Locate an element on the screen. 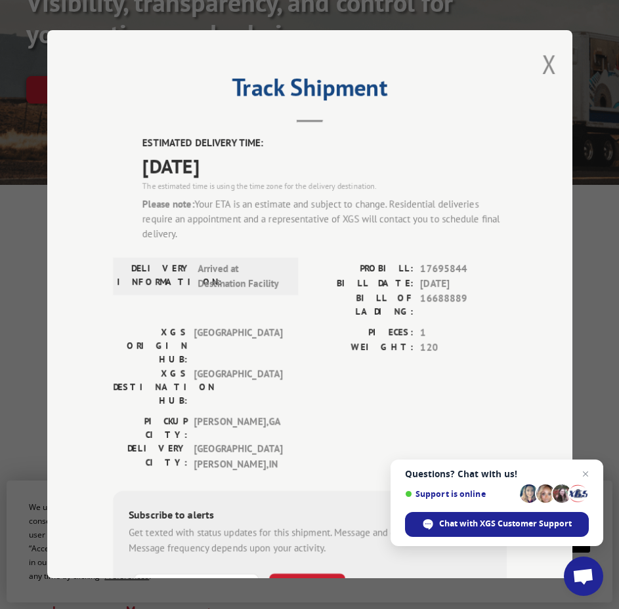 This screenshot has height=609, width=619. span: 16688889 is located at coordinates (463, 306).